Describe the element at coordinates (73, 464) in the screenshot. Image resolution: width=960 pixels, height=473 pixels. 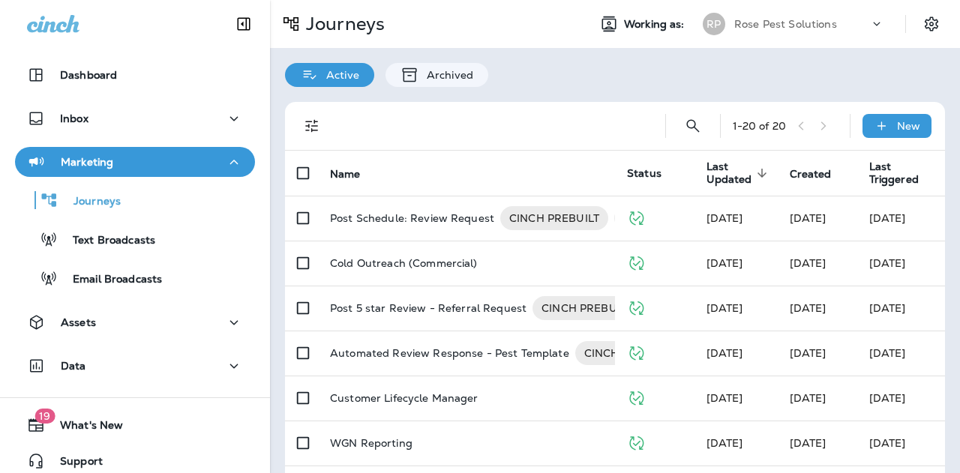
I see `span: Support` at that location.